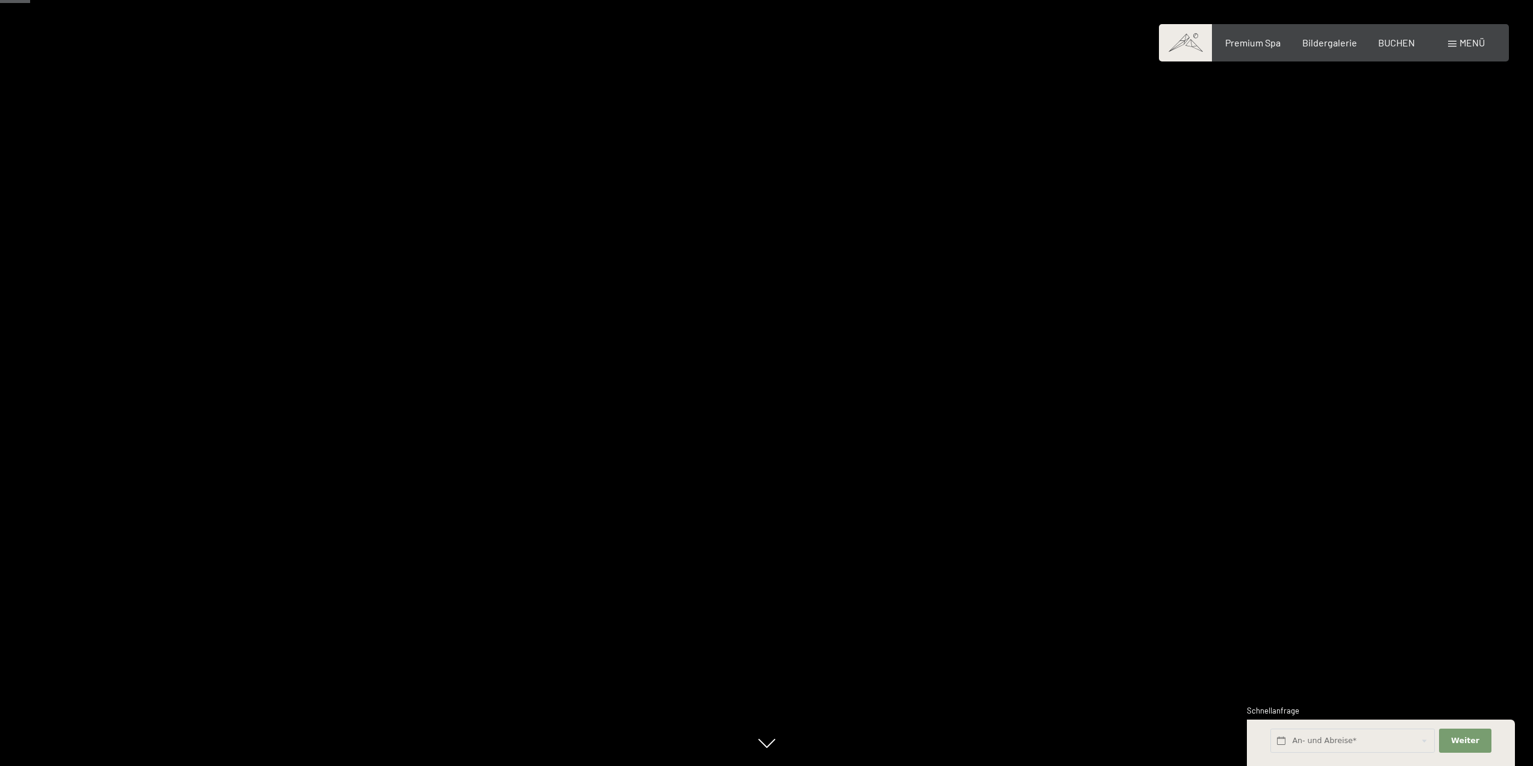 This screenshot has height=766, width=1533. Describe the element at coordinates (1465, 740) in the screenshot. I see `span: Weiter` at that location.